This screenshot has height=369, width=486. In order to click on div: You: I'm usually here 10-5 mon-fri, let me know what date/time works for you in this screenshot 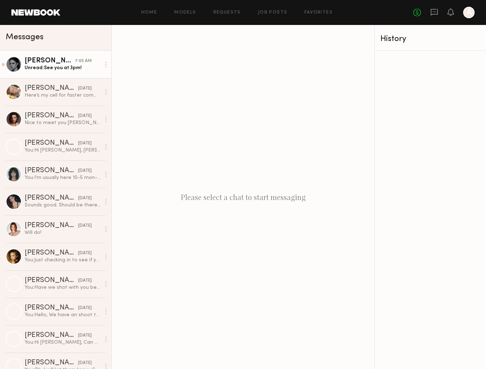, I will do `click(62, 178)`.